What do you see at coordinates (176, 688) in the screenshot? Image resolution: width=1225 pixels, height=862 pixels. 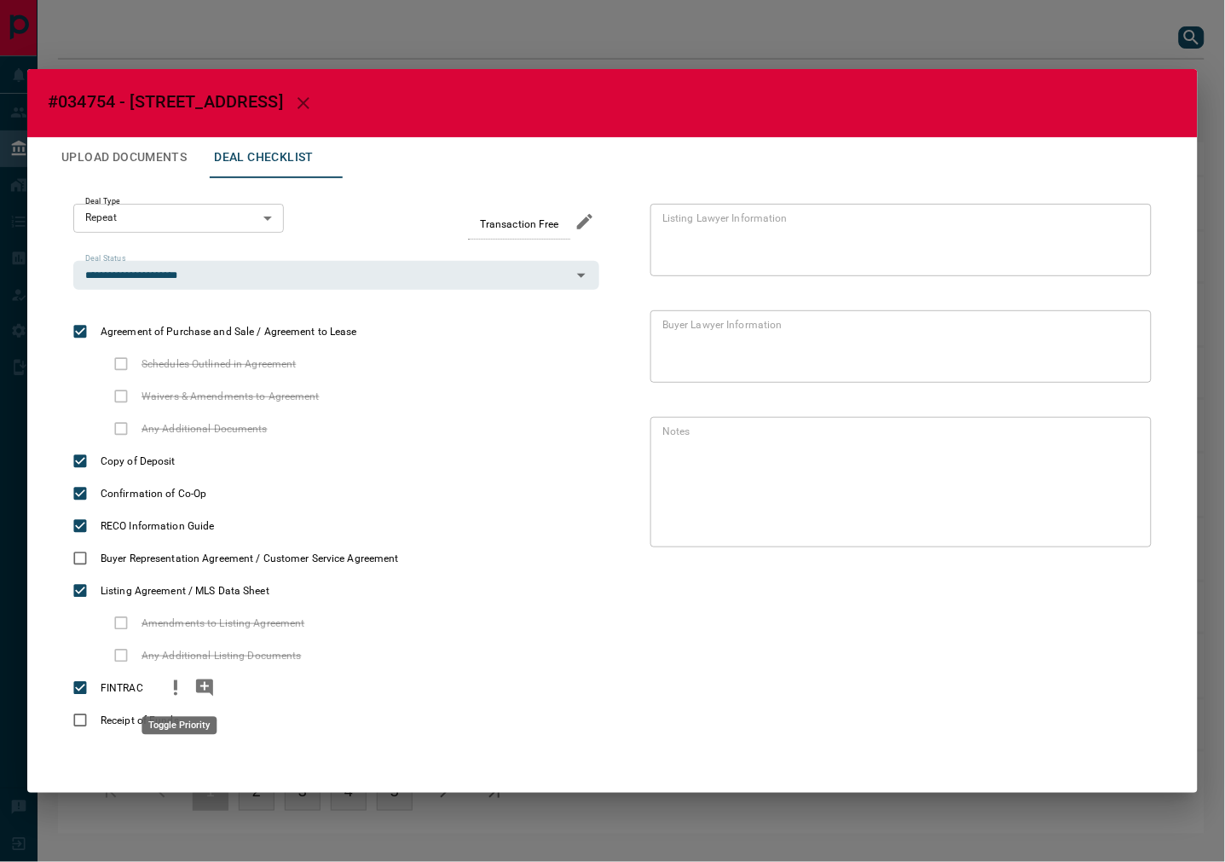 I see `button: priority` at bounding box center [176, 688].